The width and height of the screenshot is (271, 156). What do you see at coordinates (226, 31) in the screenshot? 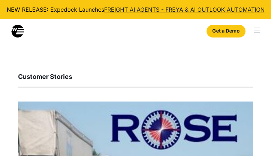
I see `a: Get a Demo` at bounding box center [226, 31].